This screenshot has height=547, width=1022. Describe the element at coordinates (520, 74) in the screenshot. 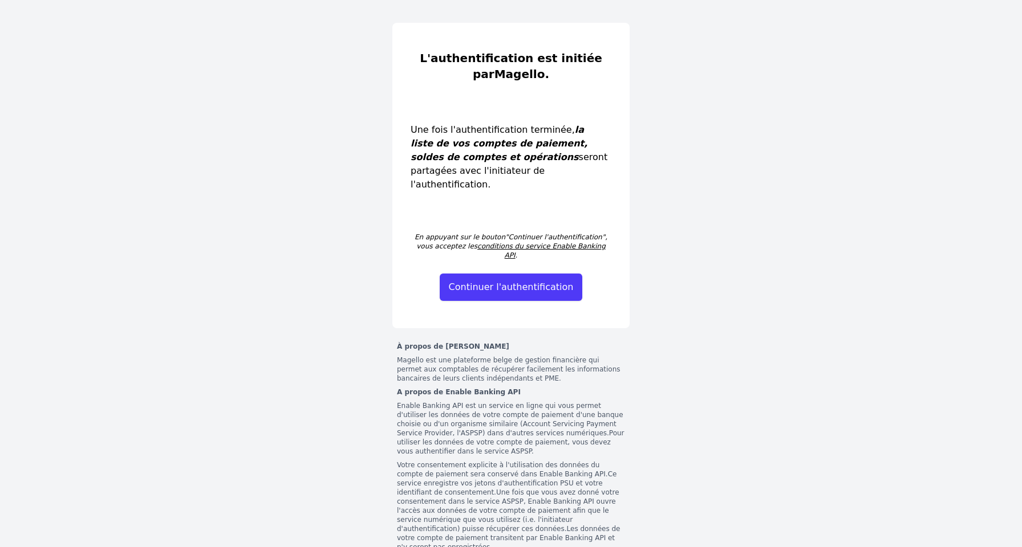

I see `strong: Magello` at that location.